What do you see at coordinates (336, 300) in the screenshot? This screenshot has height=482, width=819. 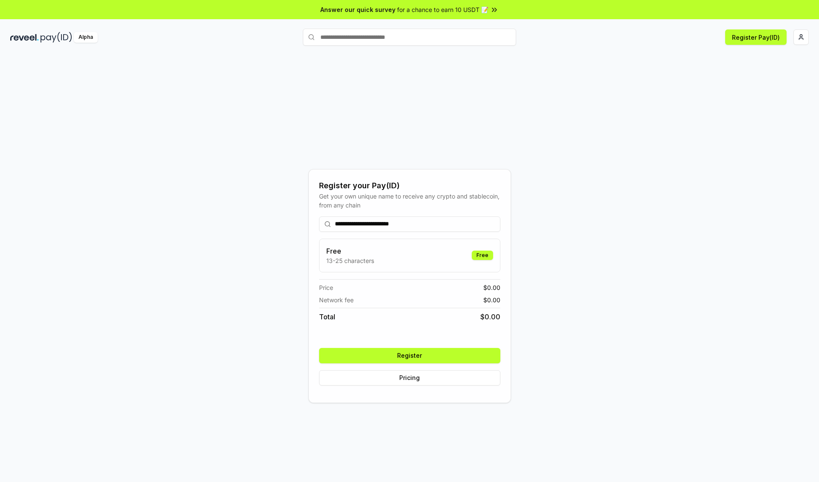 I see `span: Network fee` at bounding box center [336, 300].